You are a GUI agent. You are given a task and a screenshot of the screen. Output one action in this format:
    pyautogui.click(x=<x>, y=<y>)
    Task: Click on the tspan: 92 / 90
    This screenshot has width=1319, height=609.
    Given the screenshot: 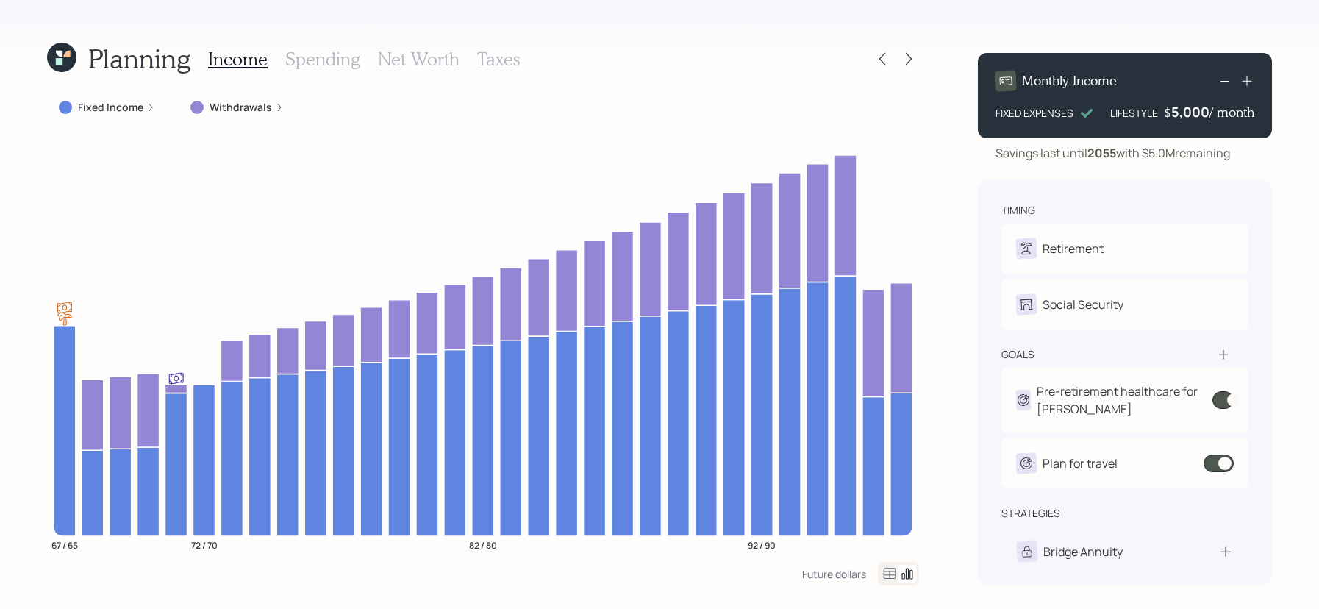 What is the action you would take?
    pyautogui.click(x=762, y=544)
    